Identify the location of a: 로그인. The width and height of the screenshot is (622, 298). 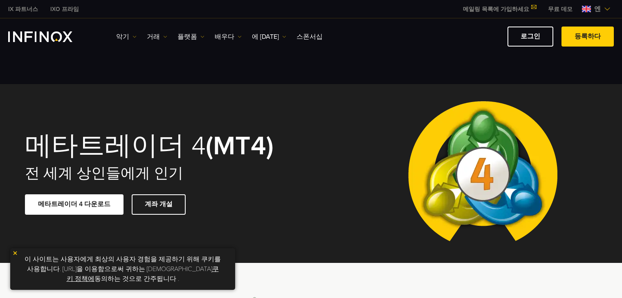
(530, 36).